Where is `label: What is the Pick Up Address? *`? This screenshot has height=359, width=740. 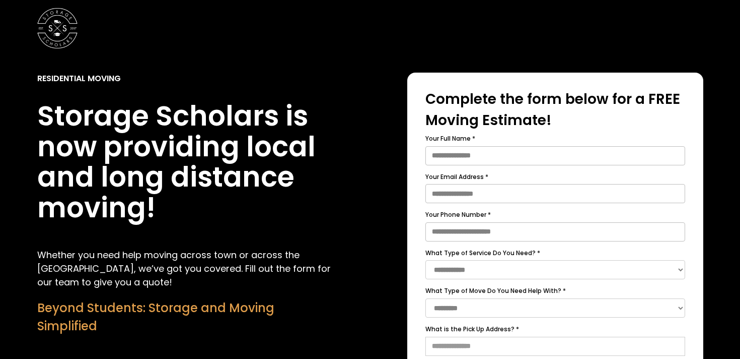 label: What is the Pick Up Address? * is located at coordinates (556, 329).